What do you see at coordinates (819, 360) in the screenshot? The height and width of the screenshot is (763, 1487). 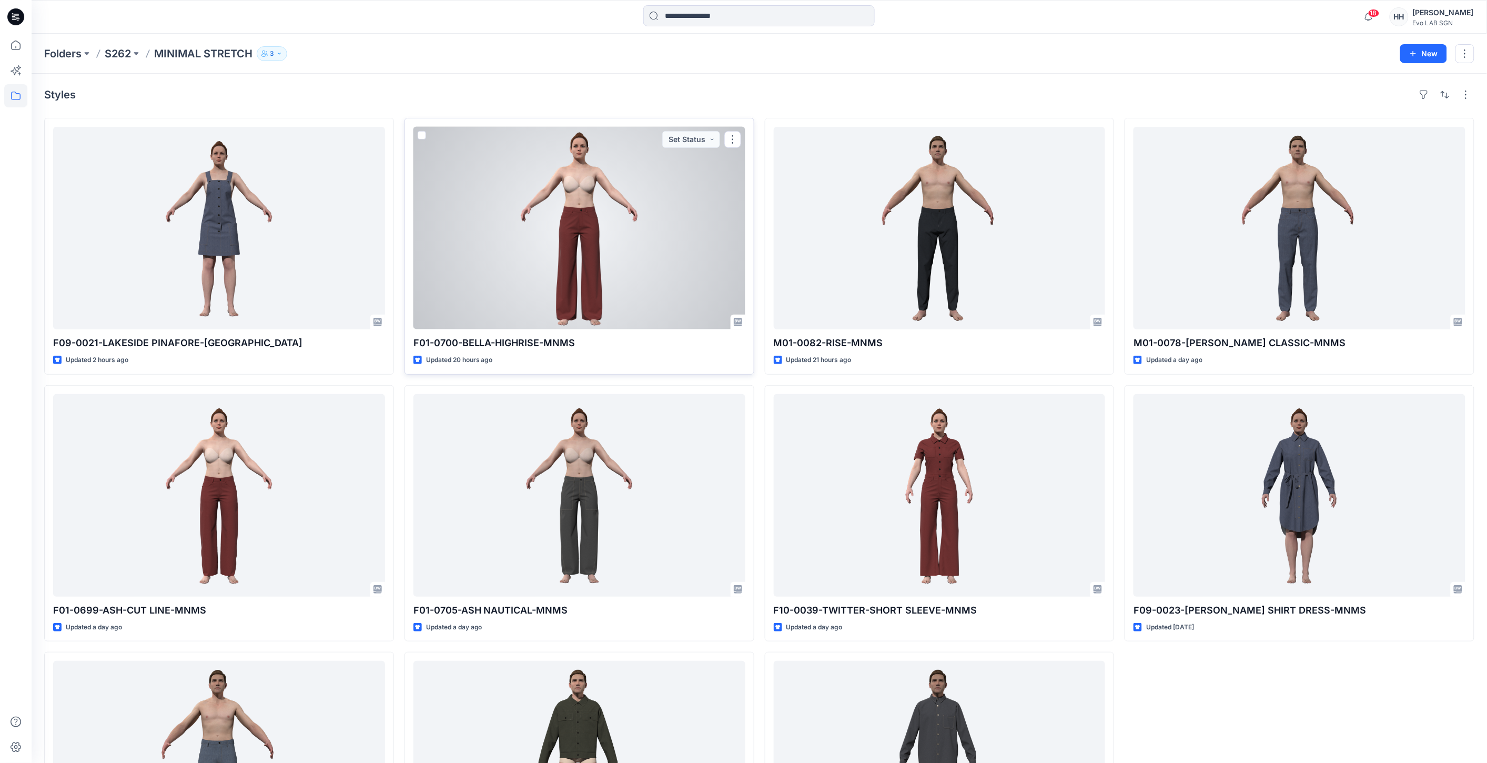 I see `p: Updated 21 hours ago` at bounding box center [819, 360].